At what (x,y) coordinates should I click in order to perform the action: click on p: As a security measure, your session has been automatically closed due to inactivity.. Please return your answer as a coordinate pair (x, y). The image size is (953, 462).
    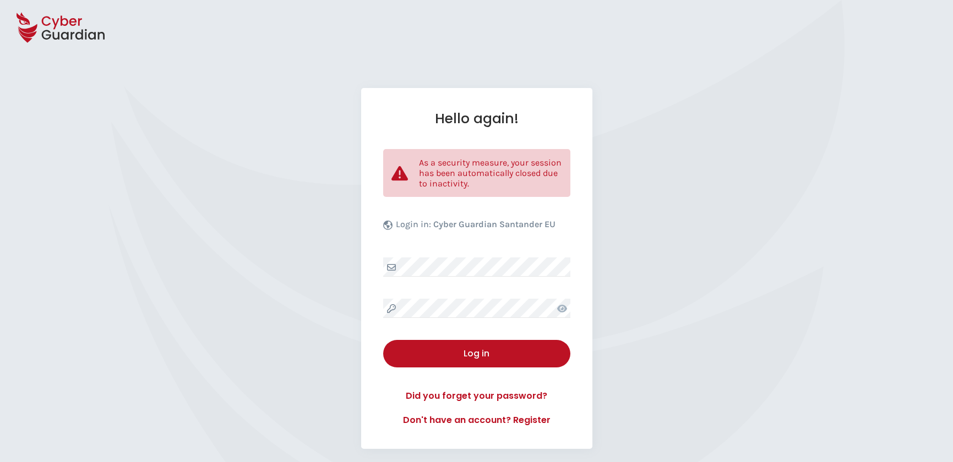
    Looking at the image, I should click on (491, 173).